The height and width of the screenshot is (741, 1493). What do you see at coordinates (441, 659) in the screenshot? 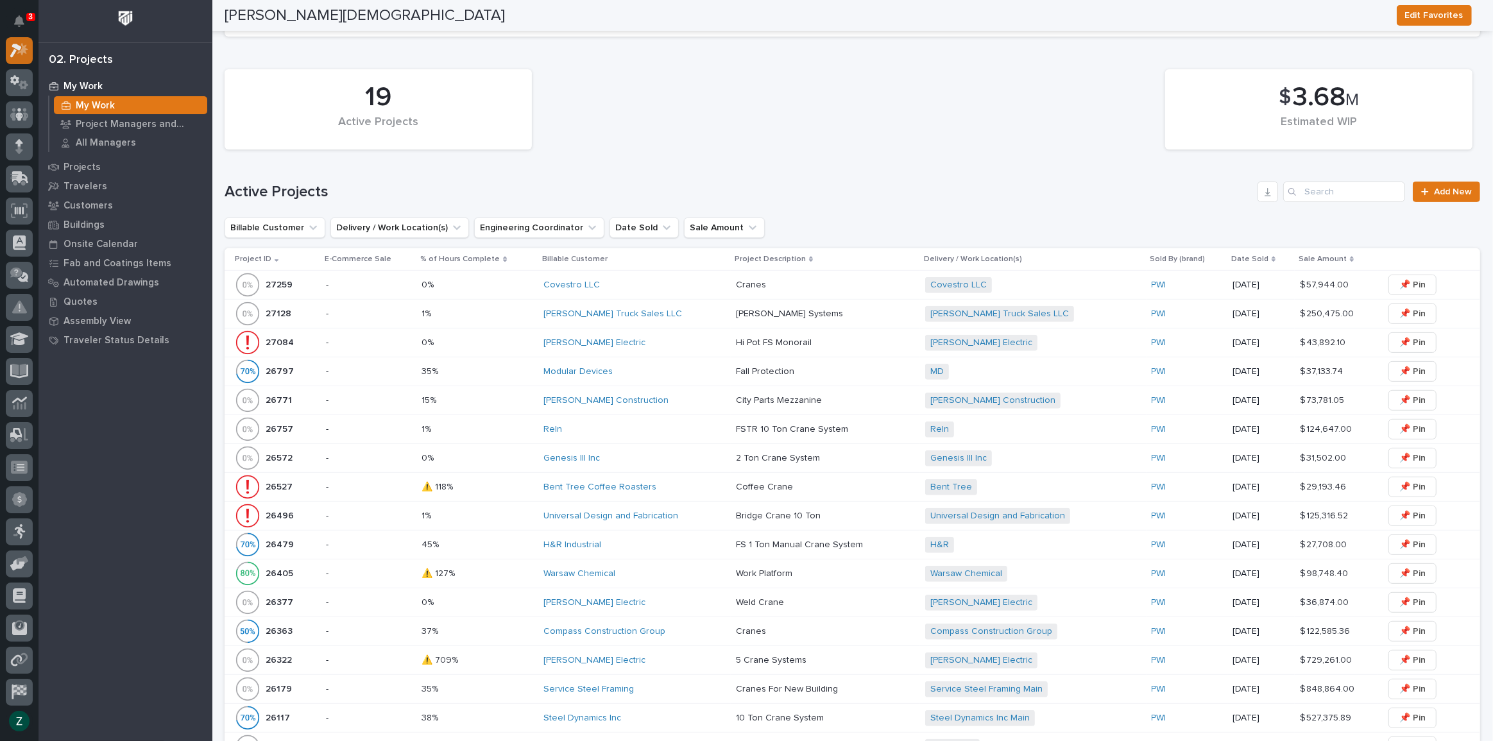
I see `p: ⚠️ 709%` at bounding box center [441, 659].